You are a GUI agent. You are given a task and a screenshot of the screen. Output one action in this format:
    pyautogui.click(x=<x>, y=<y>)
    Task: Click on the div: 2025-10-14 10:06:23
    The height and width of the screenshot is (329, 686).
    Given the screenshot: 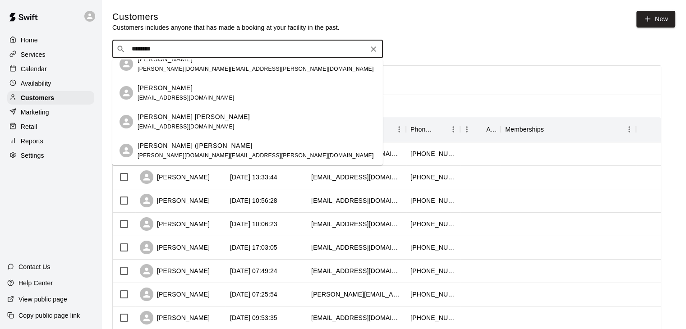 What is the action you would take?
    pyautogui.click(x=254, y=224)
    